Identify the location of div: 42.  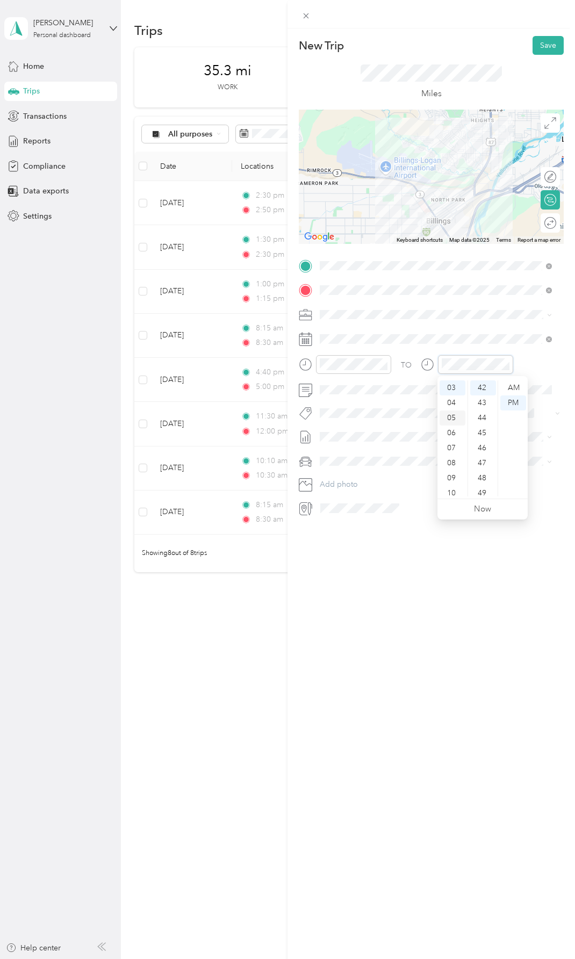
(483, 388).